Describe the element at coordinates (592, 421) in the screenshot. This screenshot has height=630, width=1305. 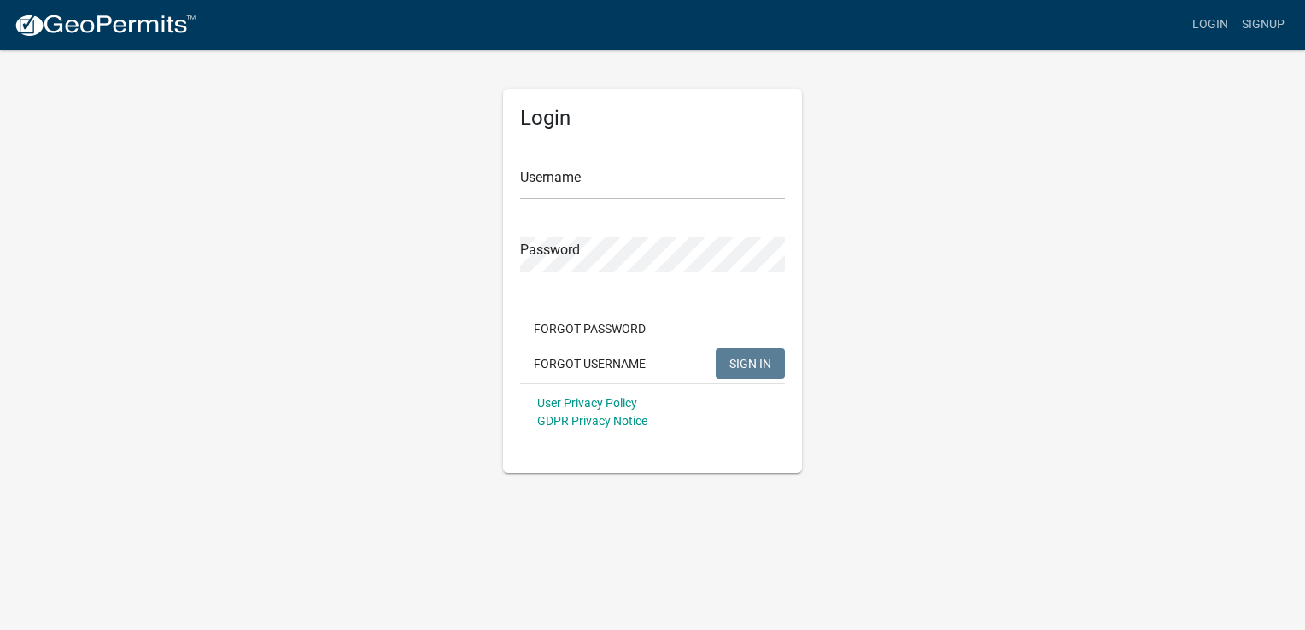
I see `a: GDPR Privacy Notice` at that location.